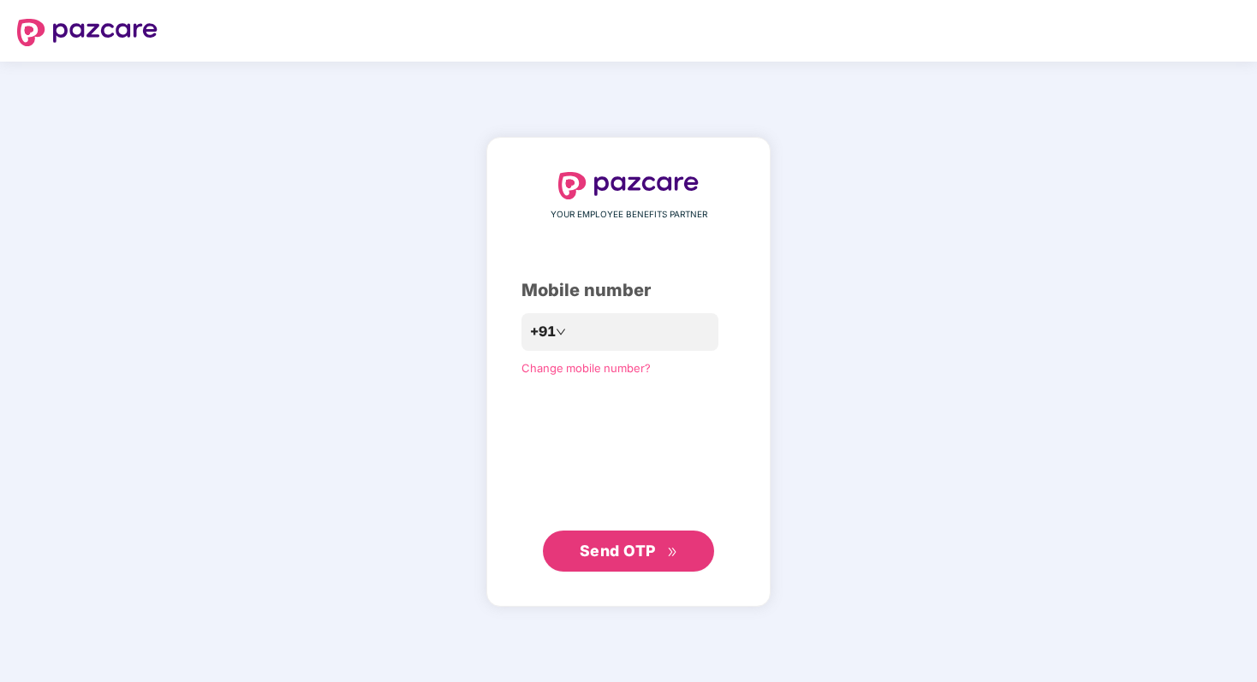  I want to click on a: Change mobile number?, so click(586, 368).